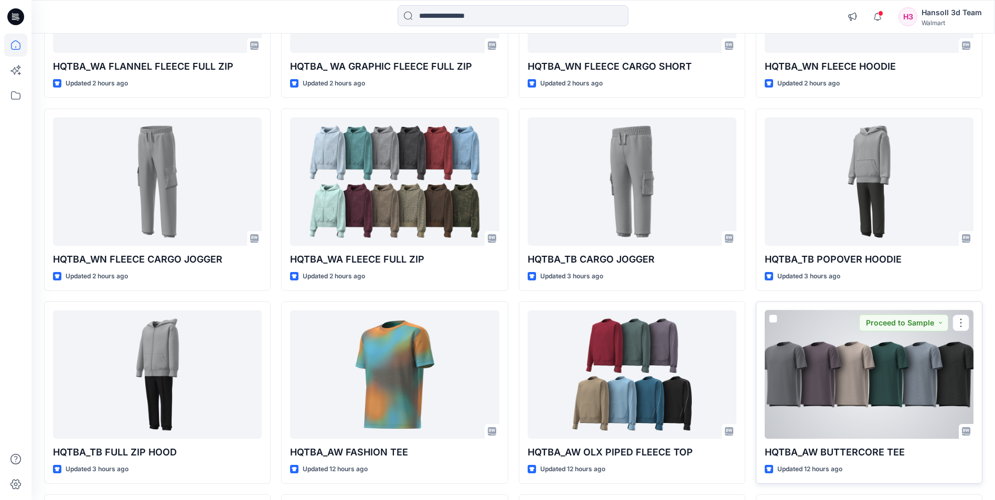 The image size is (995, 500). What do you see at coordinates (952, 13) in the screenshot?
I see `div: Hansoll 3d Team` at bounding box center [952, 13].